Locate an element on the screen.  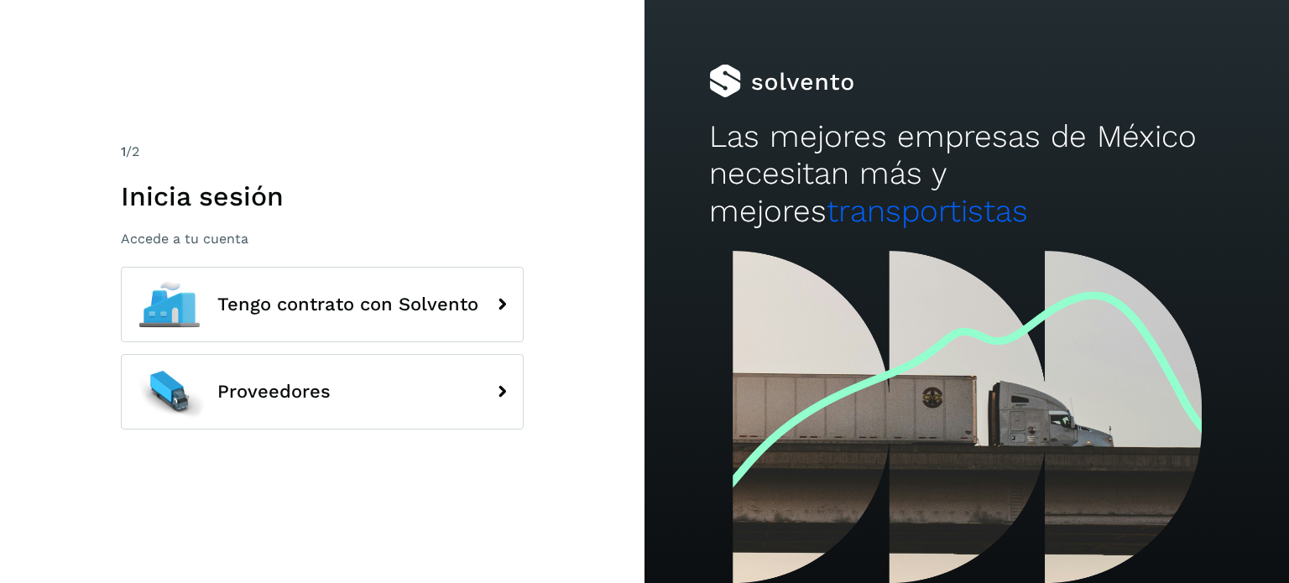
p: Accede a tu cuenta is located at coordinates (322, 238).